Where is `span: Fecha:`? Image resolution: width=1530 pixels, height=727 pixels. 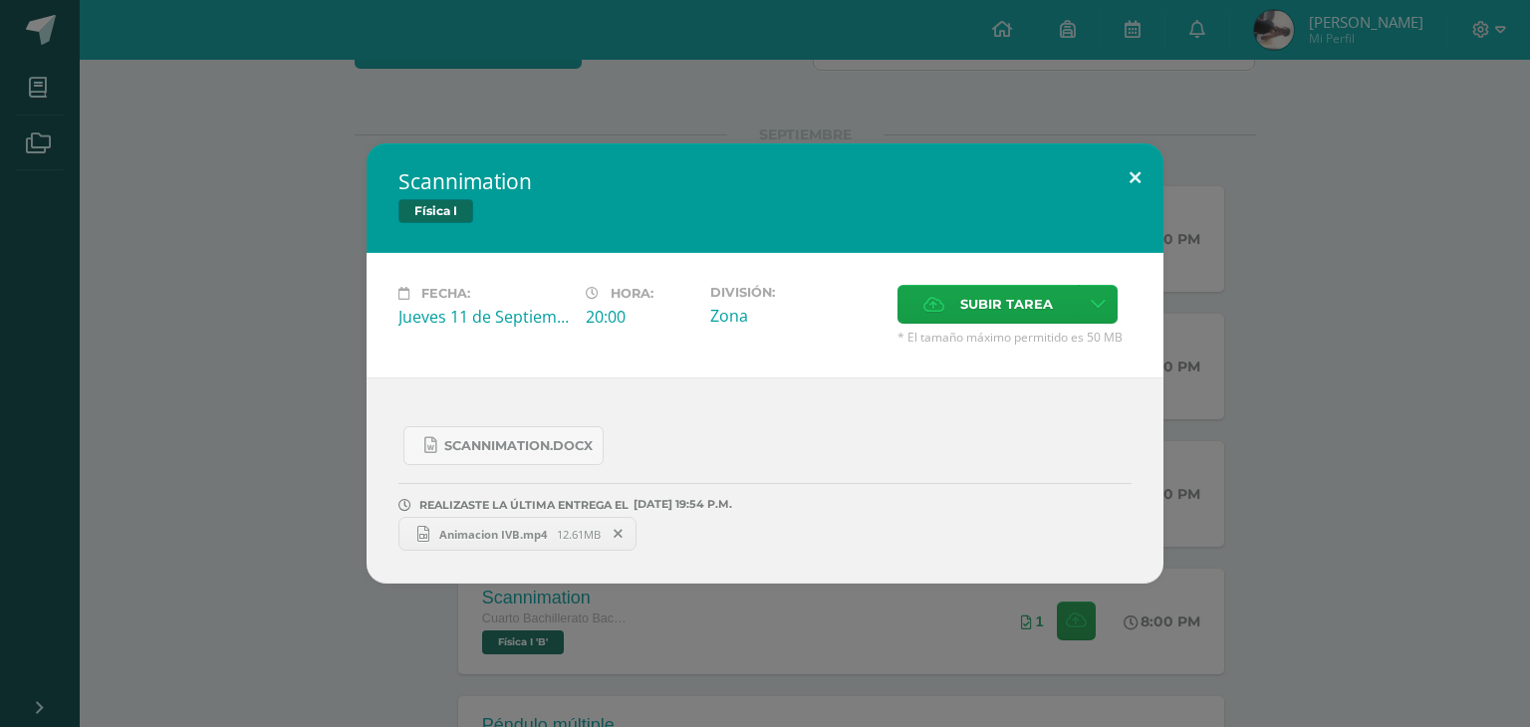
span: Fecha: is located at coordinates (445, 293).